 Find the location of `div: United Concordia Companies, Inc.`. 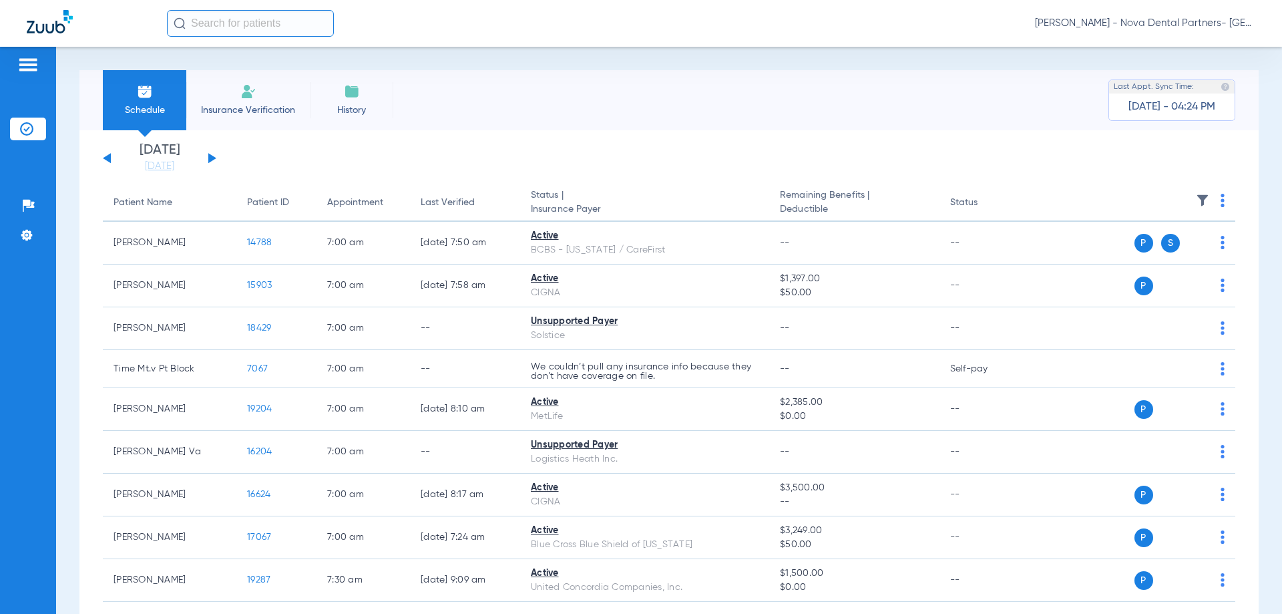

div: United Concordia Companies, Inc. is located at coordinates (644, 587).